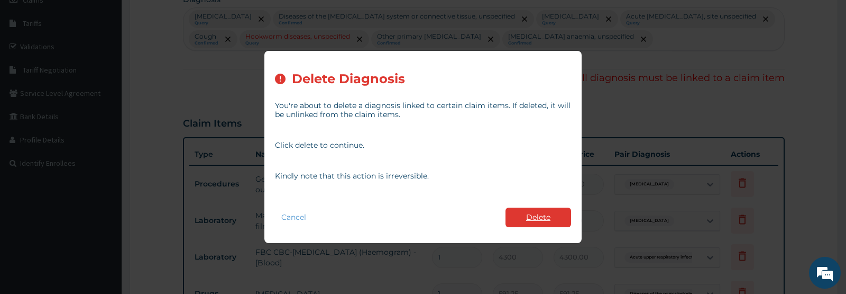 Image resolution: width=846 pixels, height=294 pixels. What do you see at coordinates (103, 206) in the screenshot?
I see `textarea: Type your message and hit 'Enter'` at bounding box center [103, 206].